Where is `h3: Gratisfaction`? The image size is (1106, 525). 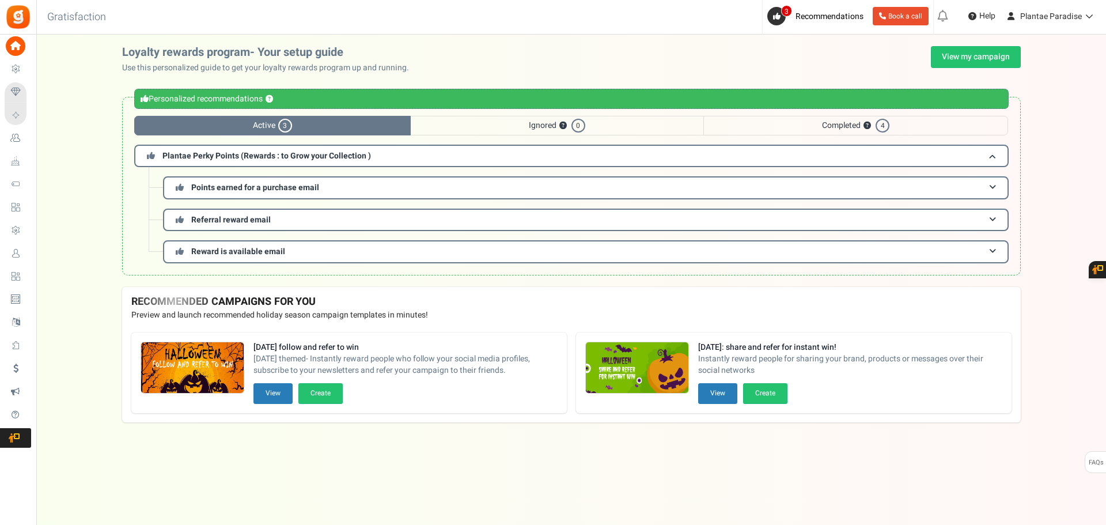
h3: Gratisfaction is located at coordinates (77, 17).